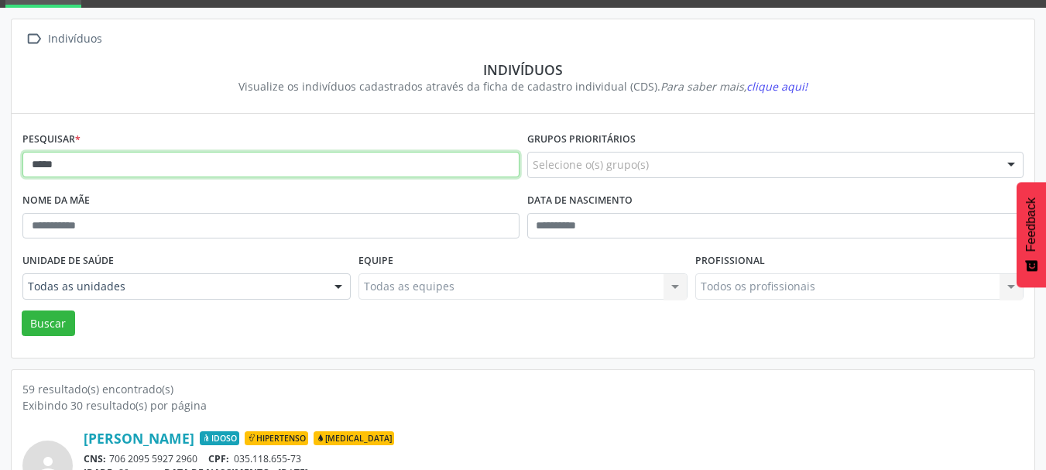 Image resolution: width=1046 pixels, height=470 pixels. What do you see at coordinates (276, 438) in the screenshot?
I see `span: Hipertenso` at bounding box center [276, 438].